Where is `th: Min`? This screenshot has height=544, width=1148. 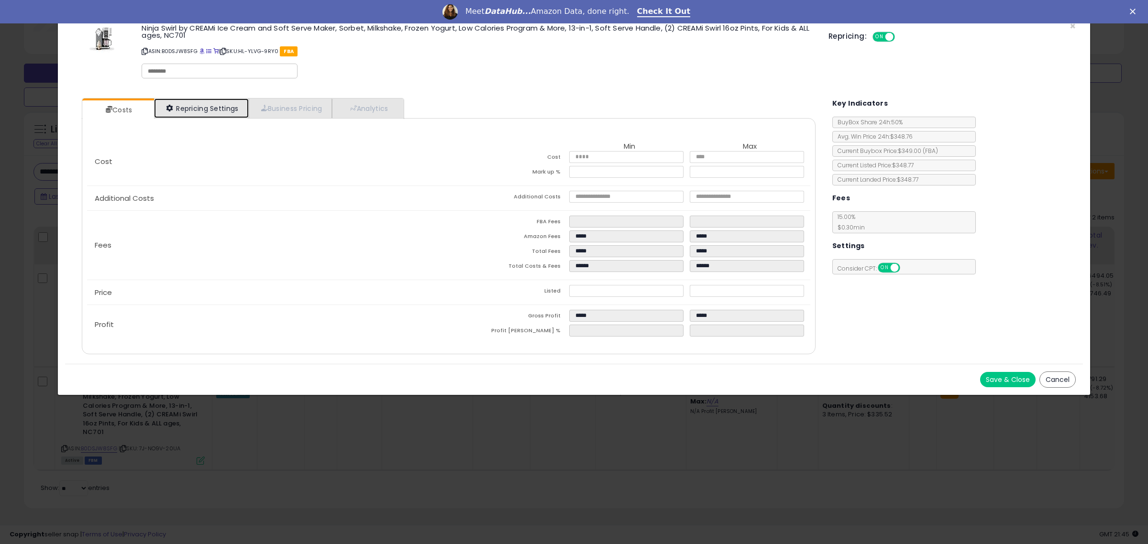 th: Min is located at coordinates (629, 147).